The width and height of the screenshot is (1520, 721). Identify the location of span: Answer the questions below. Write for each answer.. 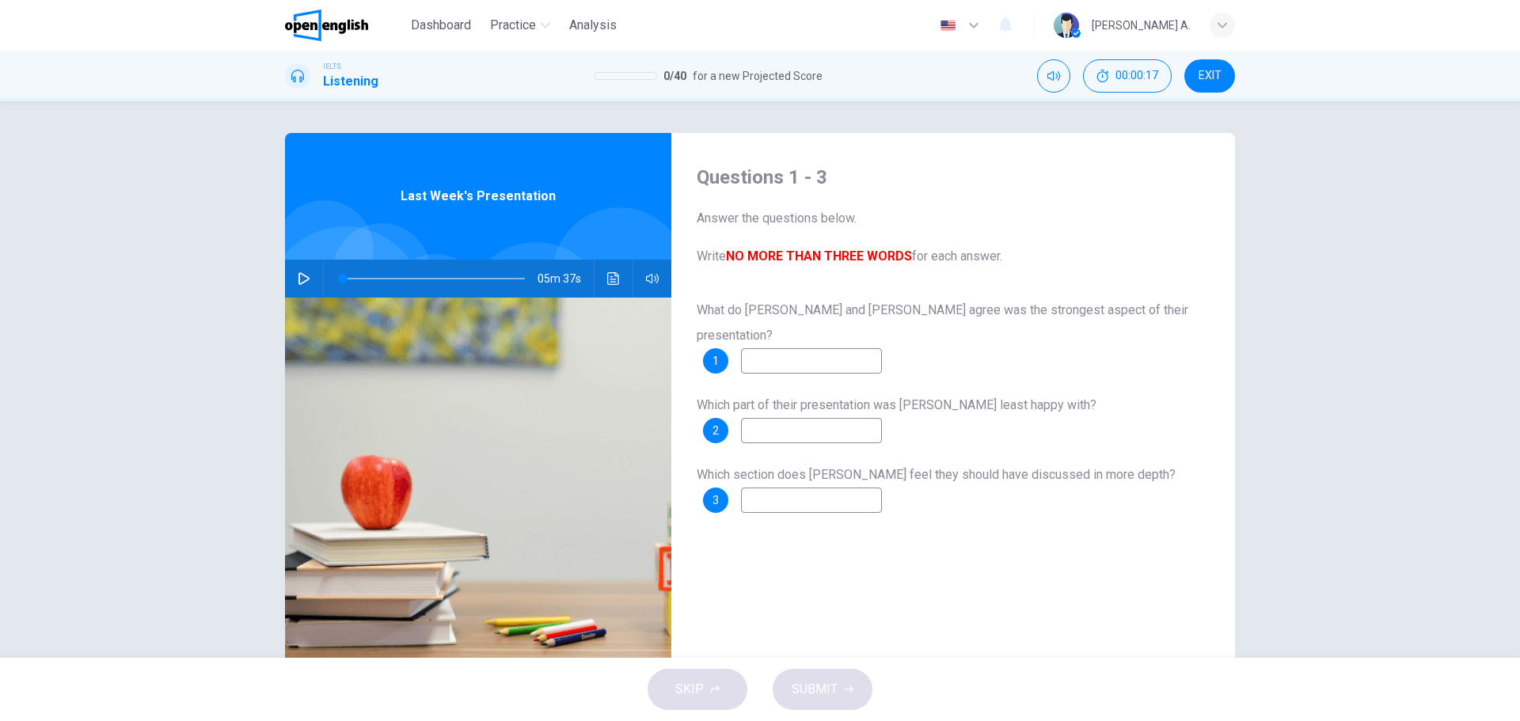
(953, 237).